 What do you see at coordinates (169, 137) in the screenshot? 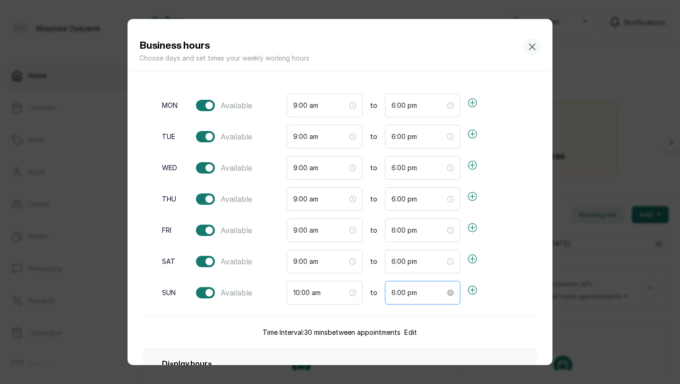
I see `span: tue` at bounding box center [169, 137].